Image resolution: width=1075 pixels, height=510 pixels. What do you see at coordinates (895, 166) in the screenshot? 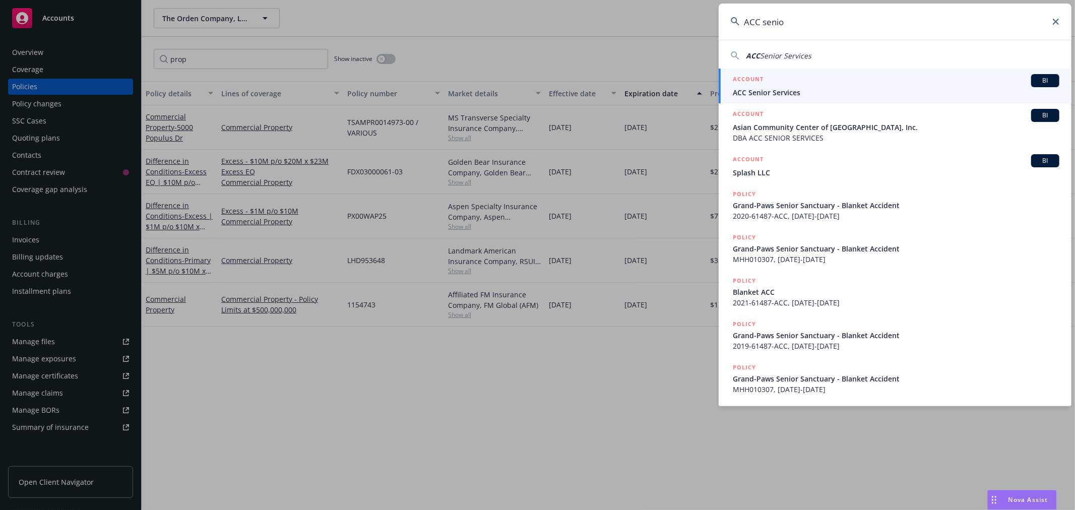
I see `a: ACCOUNTBISplash LLC` at bounding box center [895, 166].